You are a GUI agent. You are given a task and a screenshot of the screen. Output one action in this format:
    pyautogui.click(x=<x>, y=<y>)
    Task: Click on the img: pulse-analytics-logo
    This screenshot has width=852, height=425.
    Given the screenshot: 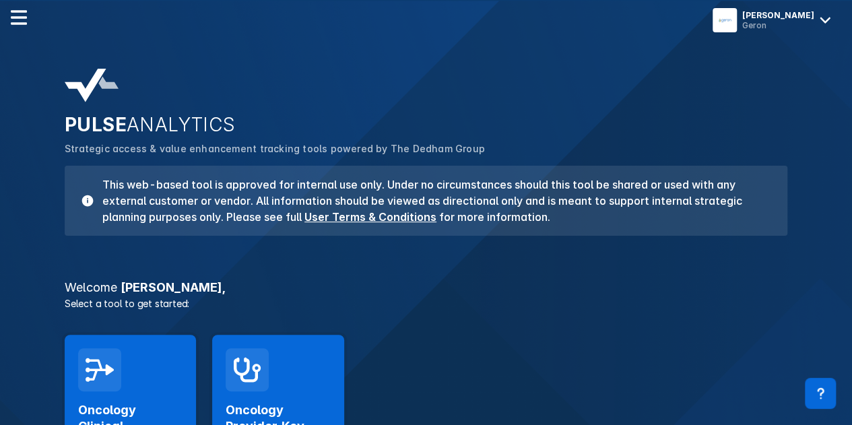 What is the action you would take?
    pyautogui.click(x=92, y=86)
    